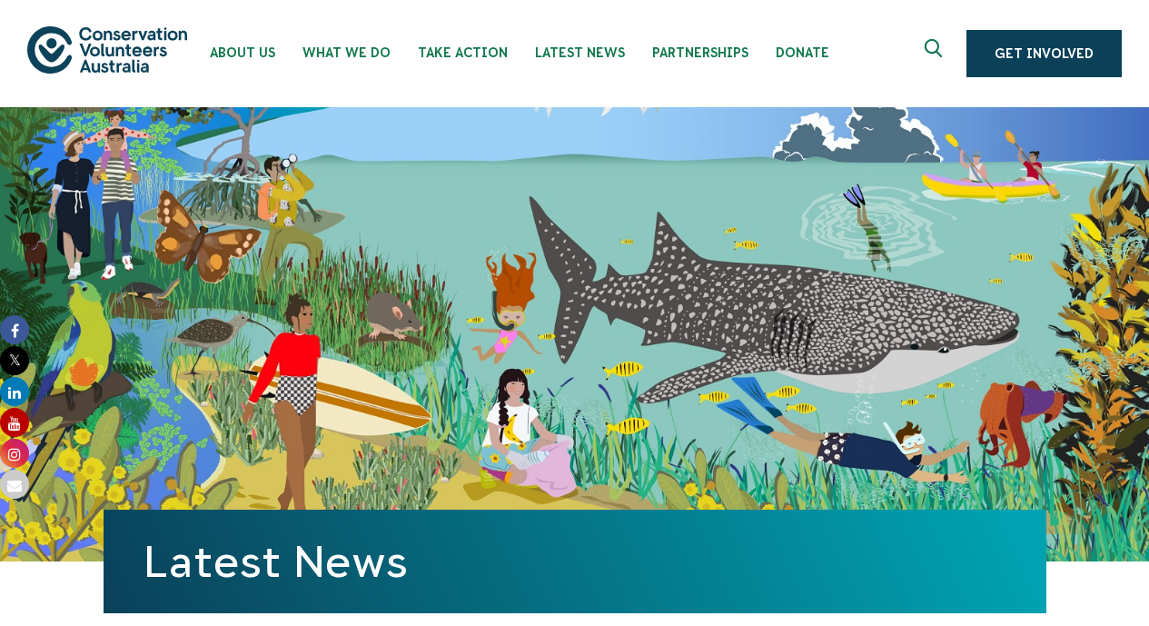 This screenshot has width=1149, height=626. Describe the element at coordinates (462, 53) in the screenshot. I see `span: Take Action` at that location.